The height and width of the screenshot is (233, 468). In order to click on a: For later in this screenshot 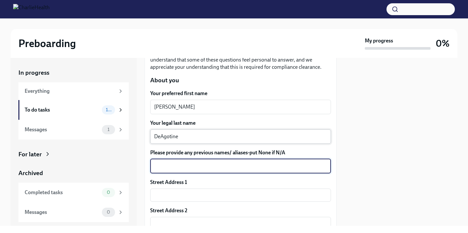, I will do `click(74, 154)`.